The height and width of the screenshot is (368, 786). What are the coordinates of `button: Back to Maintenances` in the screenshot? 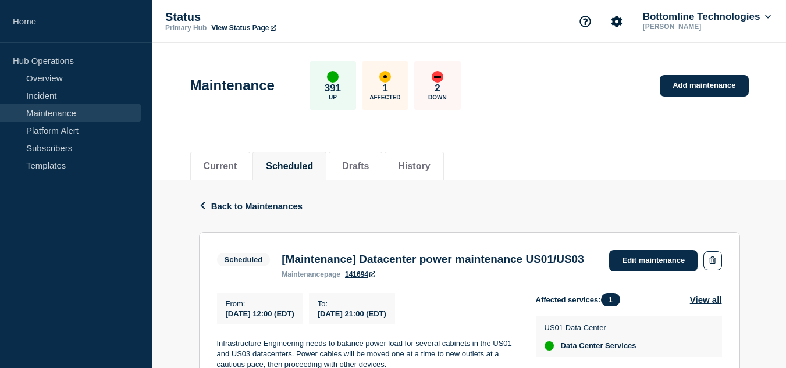 It's located at (251, 206).